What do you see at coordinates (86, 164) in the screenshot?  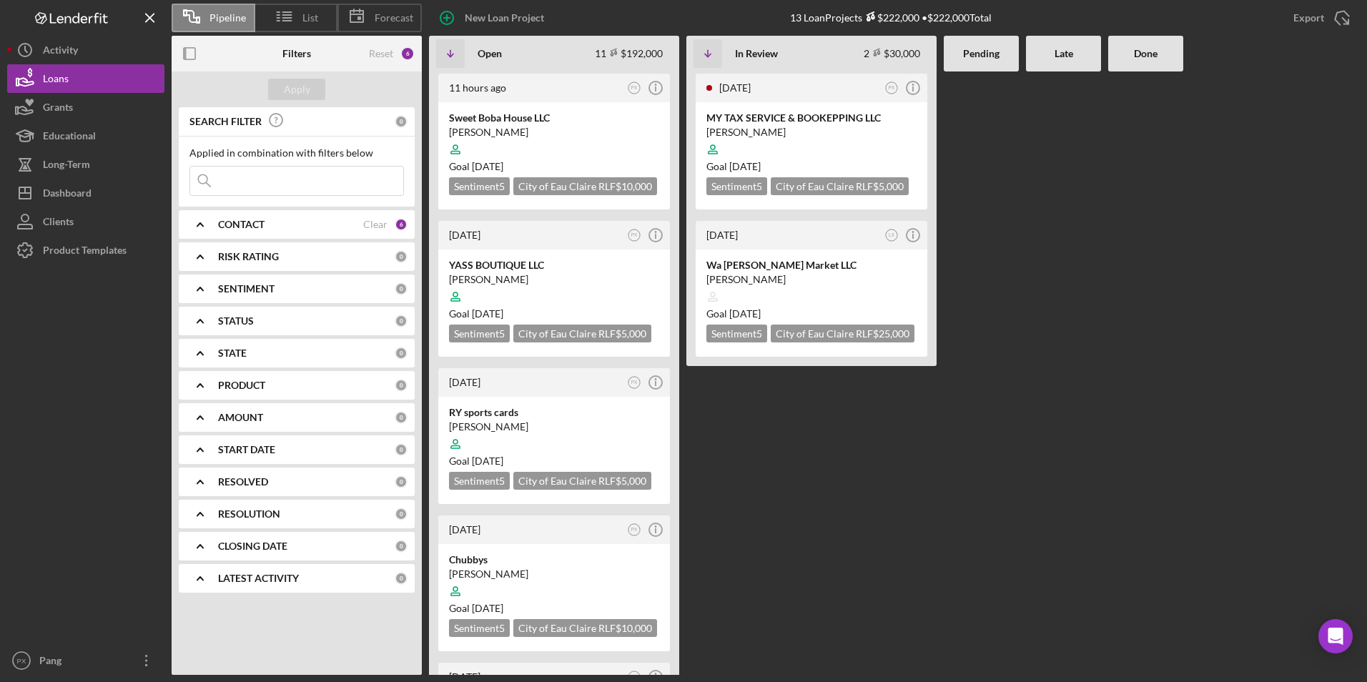 I see `a: Long-Term` at bounding box center [86, 164].